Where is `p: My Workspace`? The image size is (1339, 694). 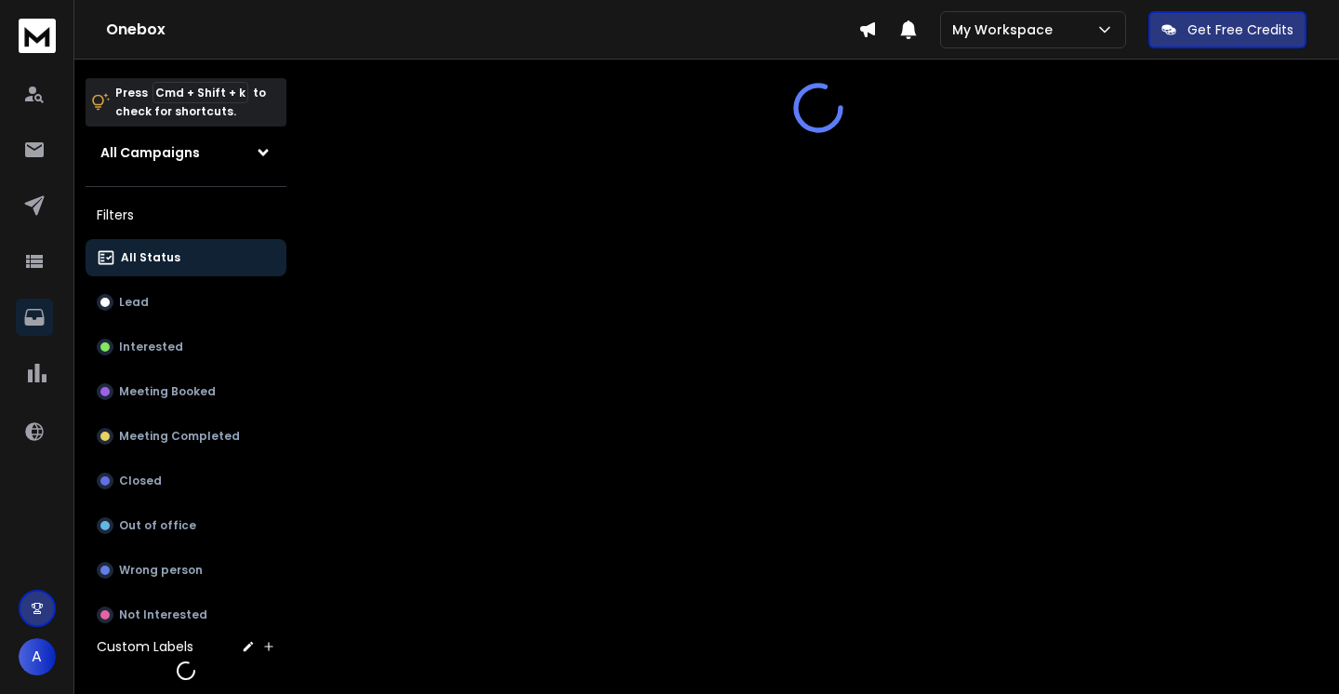 p: My Workspace is located at coordinates (1006, 30).